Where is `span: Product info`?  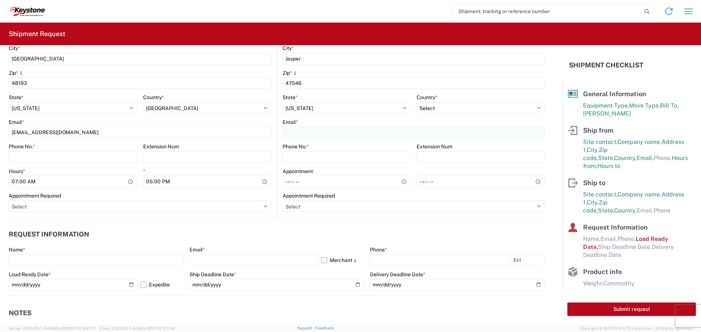
span: Product info is located at coordinates (602, 272).